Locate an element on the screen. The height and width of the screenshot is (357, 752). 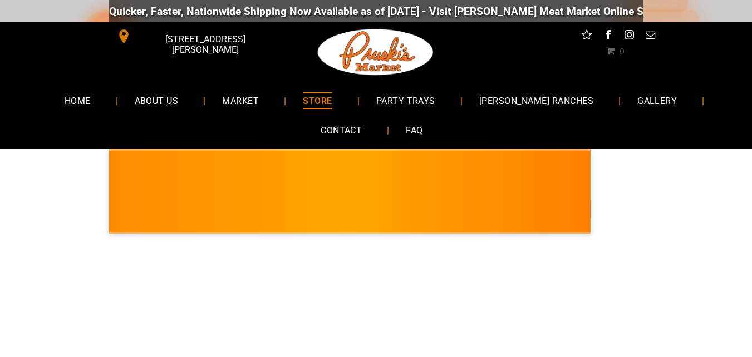
span: 🔥 NEW ITEM - LIMITED SUPPLY! is located at coordinates (172, 211).